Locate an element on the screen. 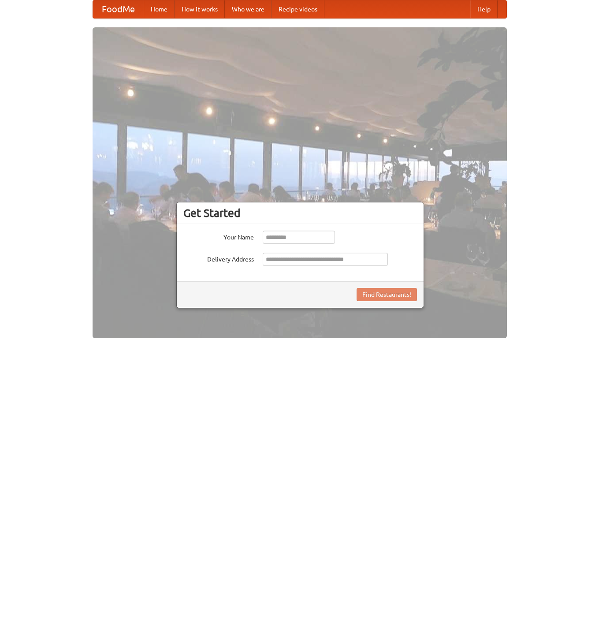  a: FoodMe is located at coordinates (118, 9).